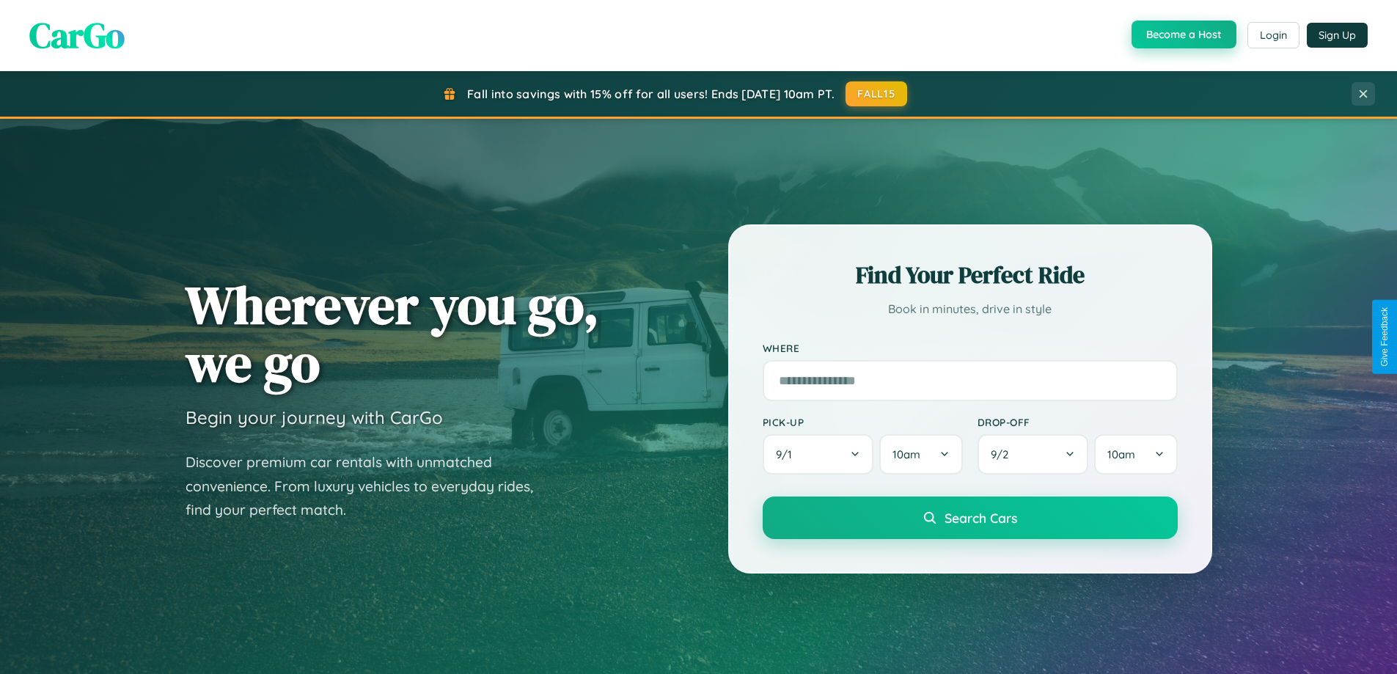 Image resolution: width=1397 pixels, height=674 pixels. Describe the element at coordinates (818, 454) in the screenshot. I see `button: 9/1` at that location.